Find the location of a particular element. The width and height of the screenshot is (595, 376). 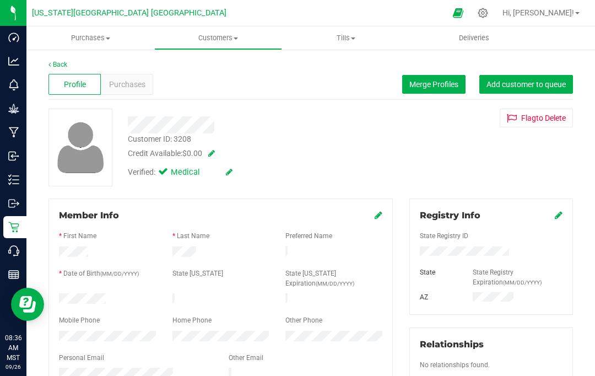

inline-svg: Manufacturing is located at coordinates (14, 132).